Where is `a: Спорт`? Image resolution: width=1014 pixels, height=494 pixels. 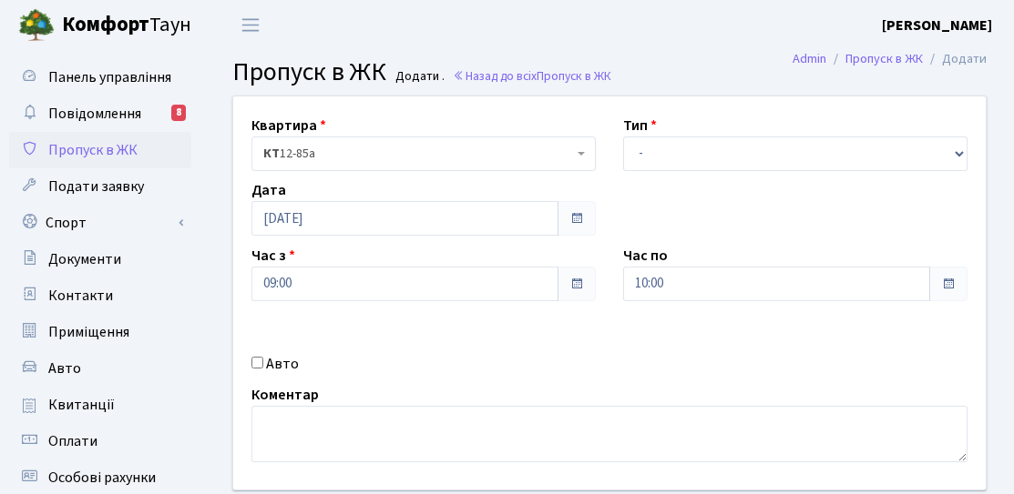 a: Спорт is located at coordinates (100, 223).